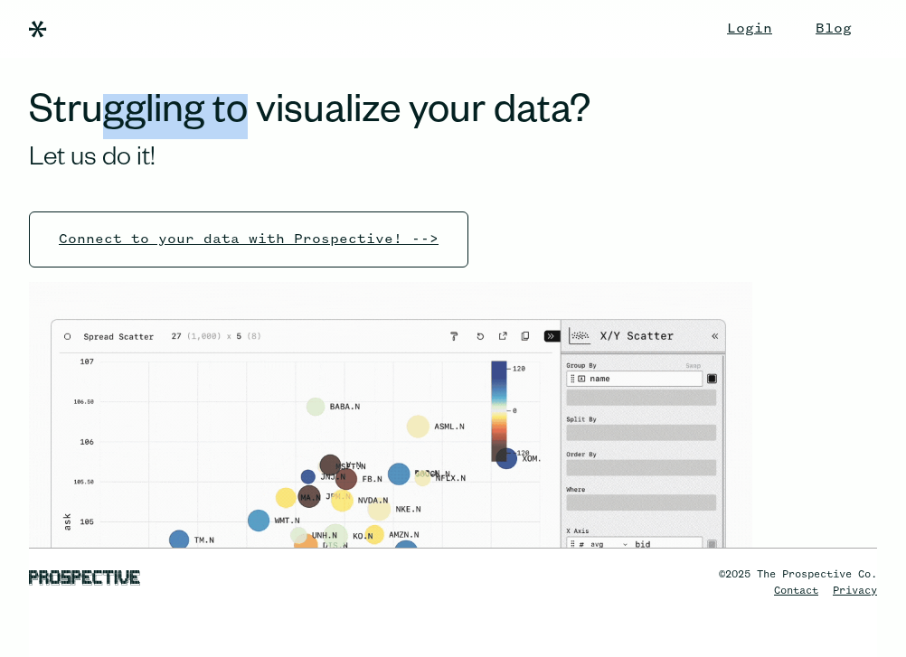  I want to click on a: Privacy, so click(854, 591).